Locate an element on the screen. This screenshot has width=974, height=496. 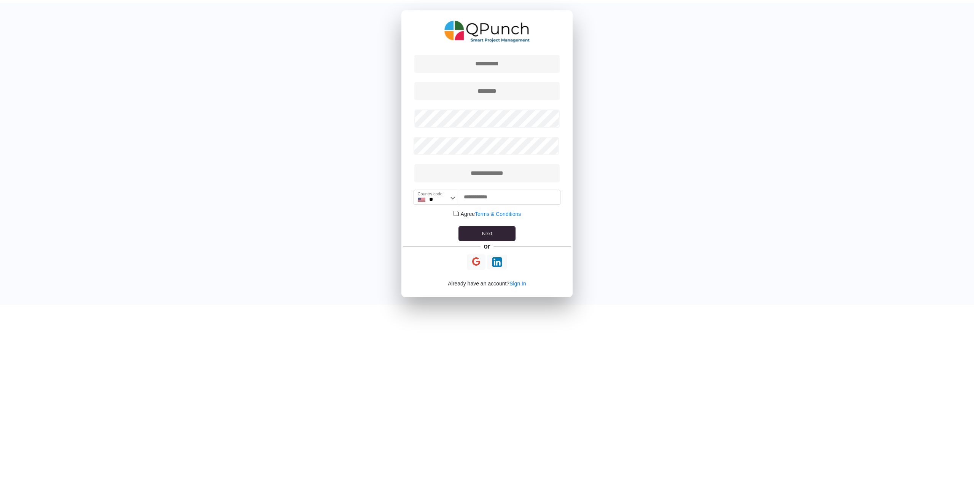
button: Next is located at coordinates (487, 234).